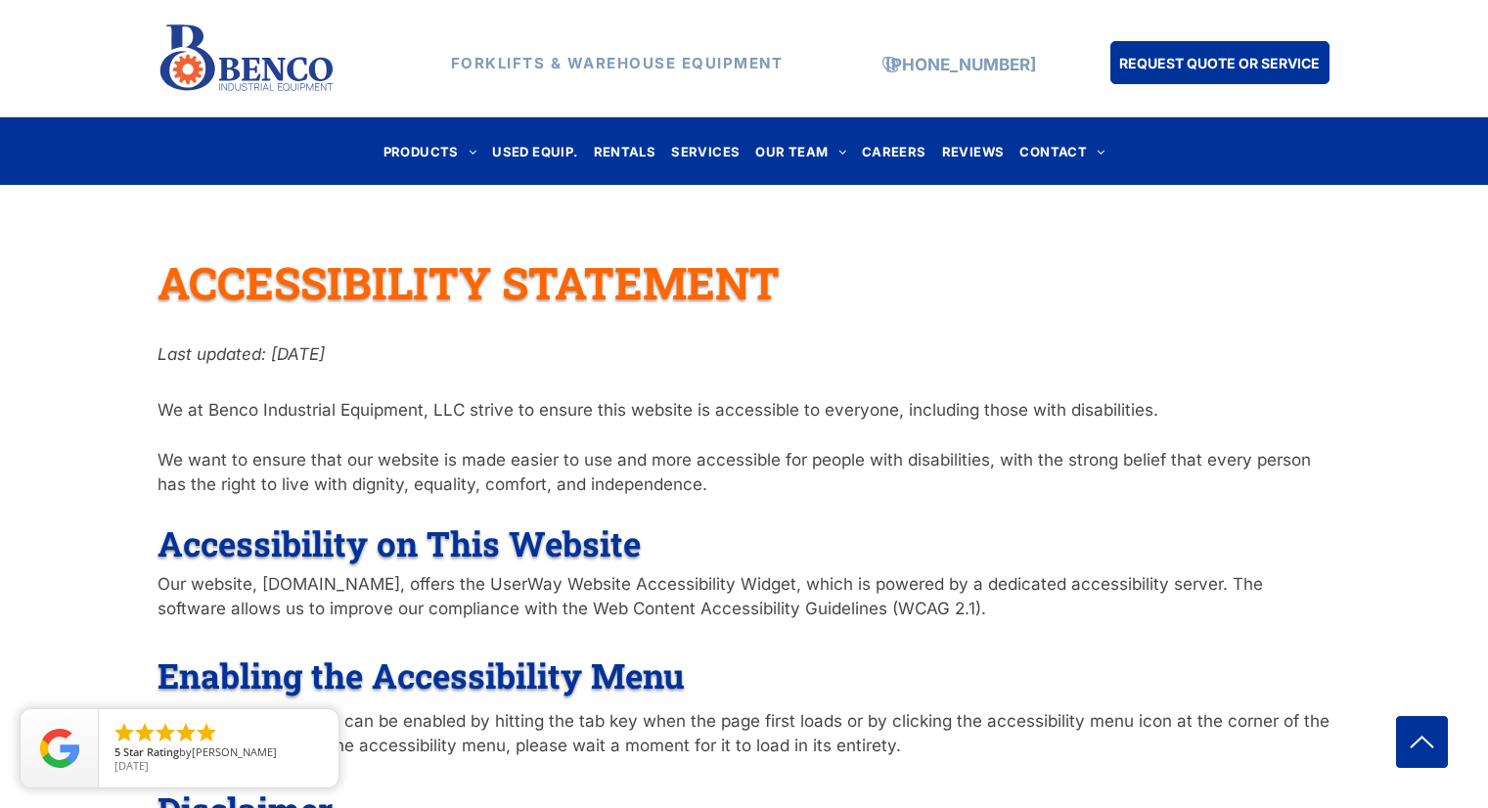 This screenshot has width=1488, height=808. What do you see at coordinates (617, 63) in the screenshot?
I see `strong: FORKLIFTS & WAREHOUSE EQUIPMENT` at bounding box center [617, 63].